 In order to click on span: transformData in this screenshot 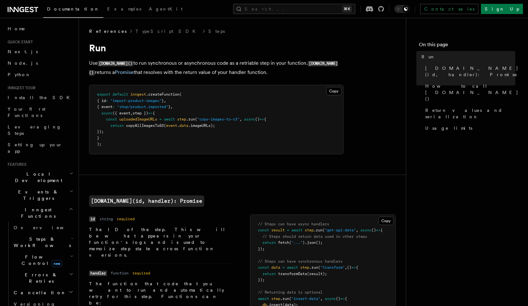, I will do `click(292, 273)`.